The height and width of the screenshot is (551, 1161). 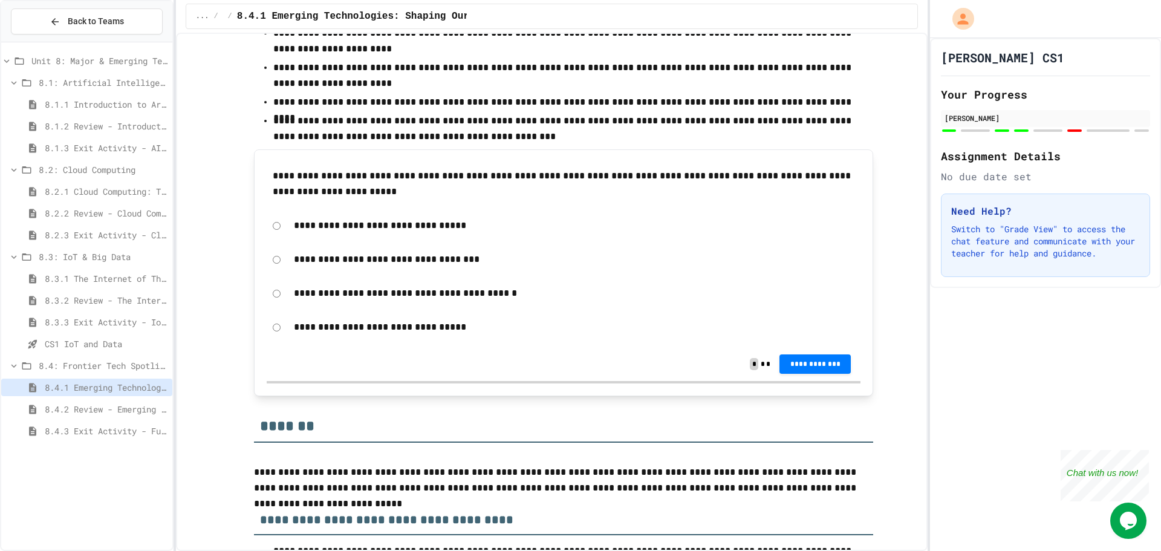 What do you see at coordinates (42, 22) in the screenshot?
I see `p: Chat with us now!` at bounding box center [42, 22].